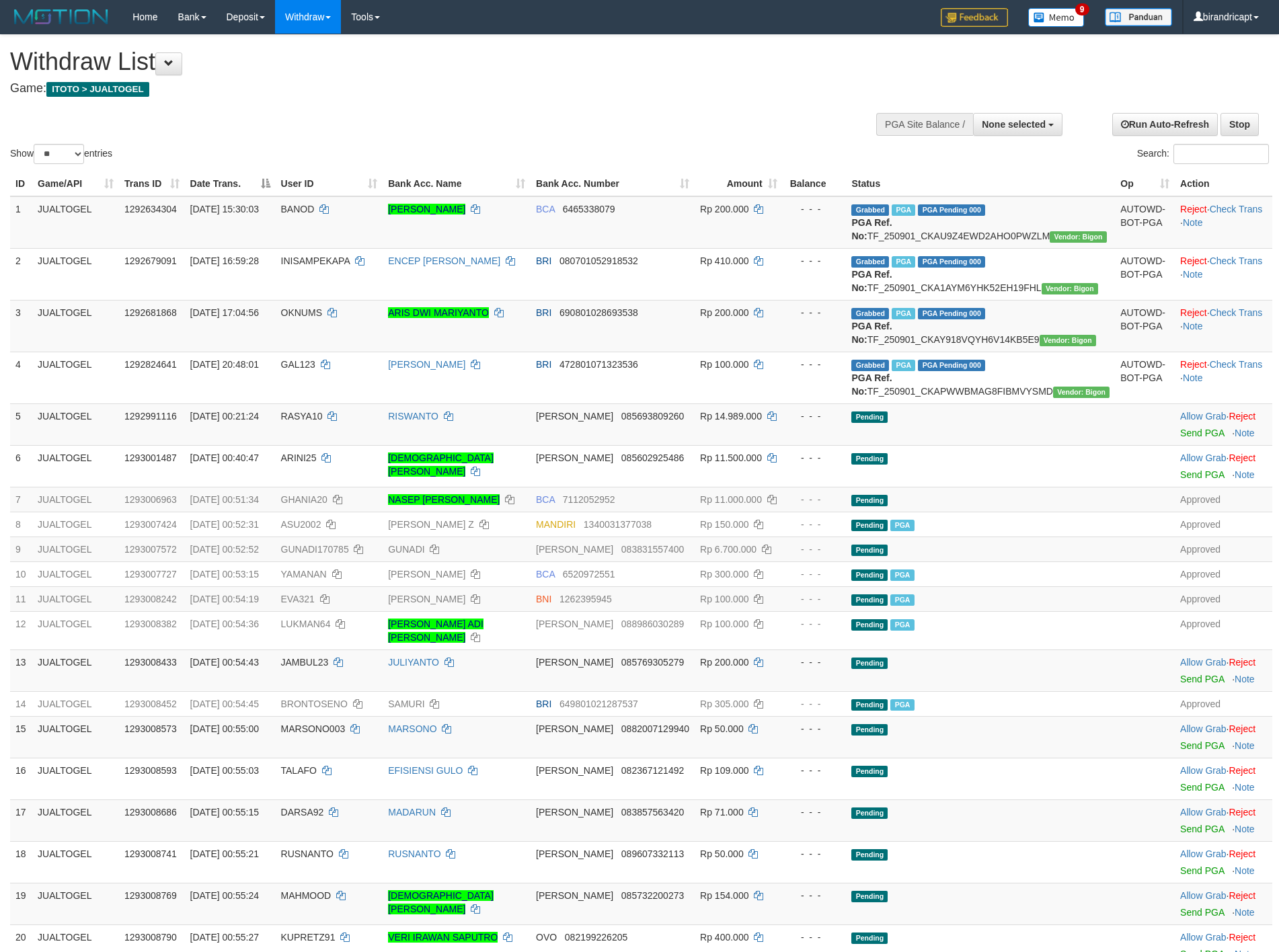 The height and width of the screenshot is (952, 1279). I want to click on span: JAMBUL23, so click(304, 662).